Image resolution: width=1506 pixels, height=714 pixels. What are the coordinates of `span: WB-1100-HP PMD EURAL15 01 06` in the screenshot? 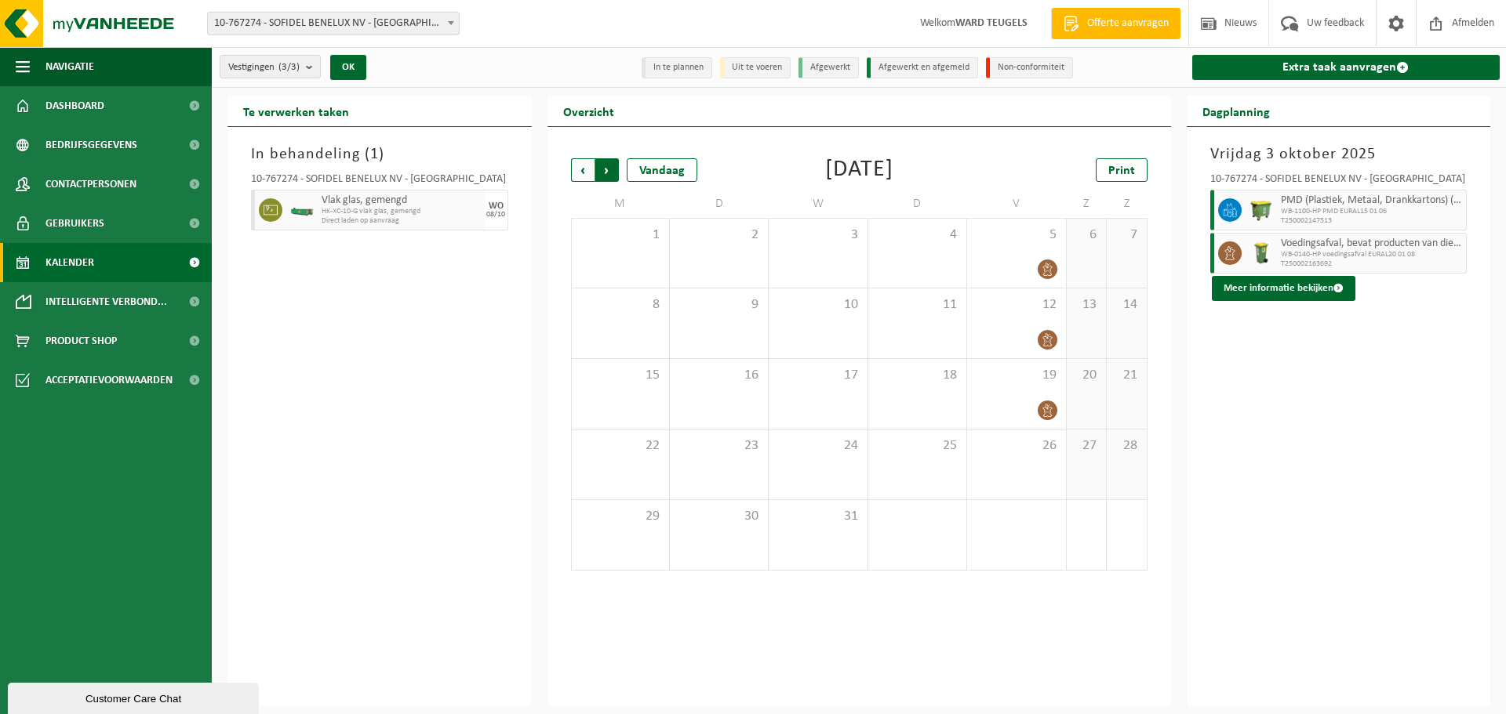 It's located at (1371, 212).